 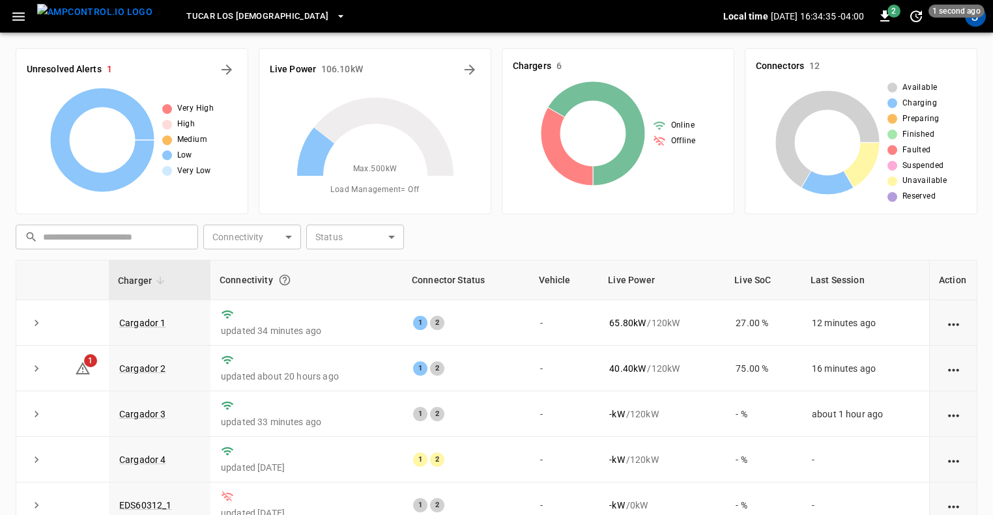 I want to click on td: 12 minutes ago, so click(x=865, y=323).